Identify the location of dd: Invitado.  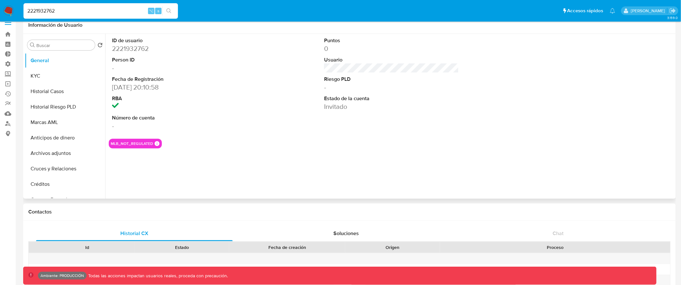
(391, 107).